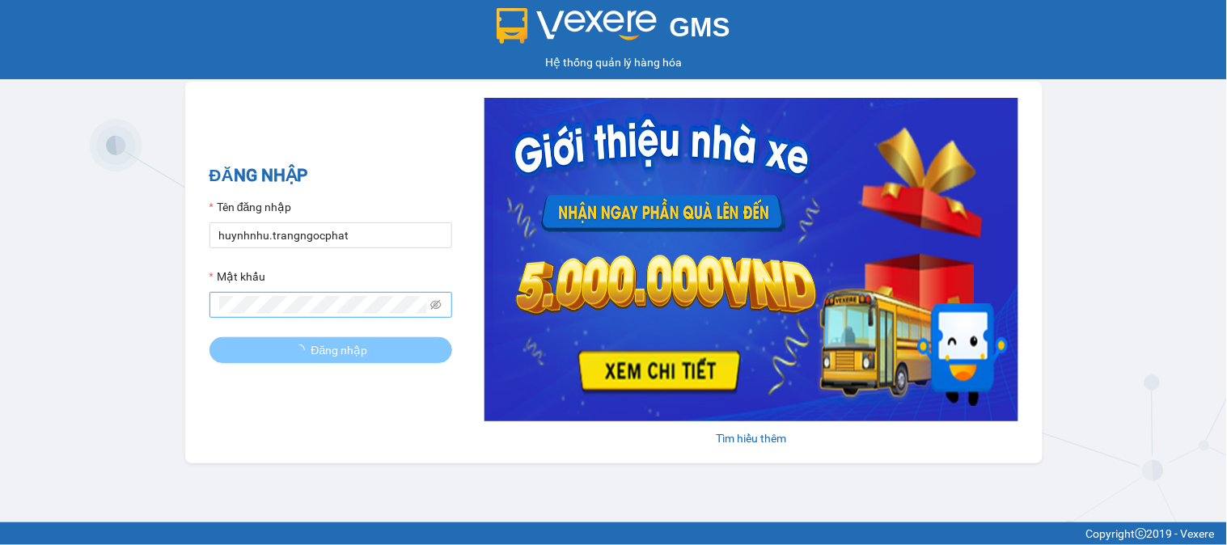 The height and width of the screenshot is (545, 1227). What do you see at coordinates (751, 260) in the screenshot?
I see `img: banner-0` at bounding box center [751, 260].